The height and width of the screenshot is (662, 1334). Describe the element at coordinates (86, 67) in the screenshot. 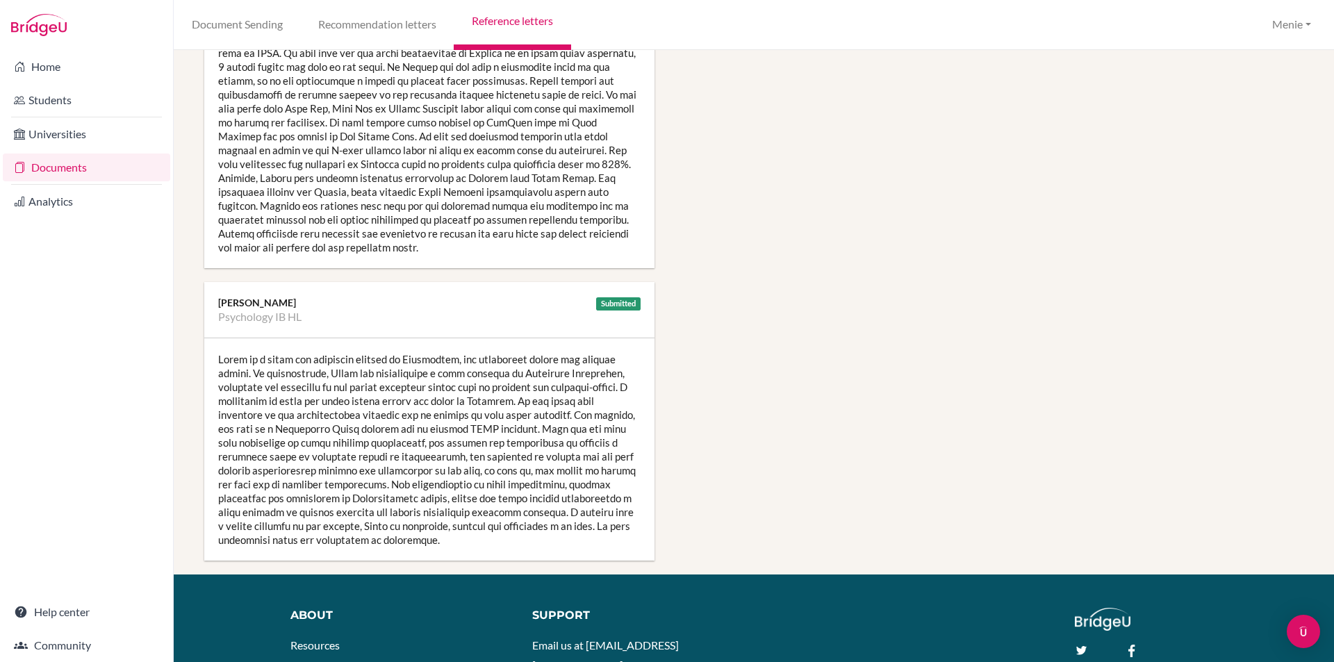

I see `a: Home` at that location.